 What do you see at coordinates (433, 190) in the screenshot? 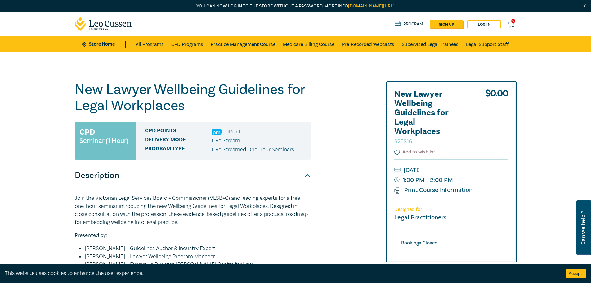
I see `a: Print Course Information` at bounding box center [433, 190].